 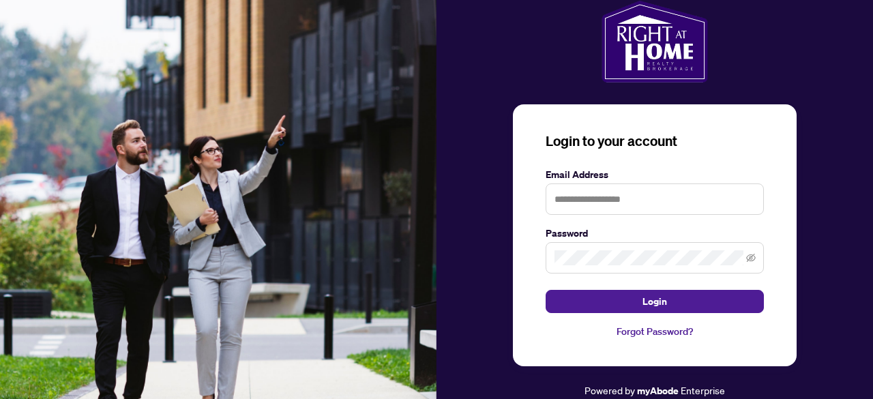 What do you see at coordinates (657, 391) in the screenshot?
I see `a: myAbode` at bounding box center [657, 391].